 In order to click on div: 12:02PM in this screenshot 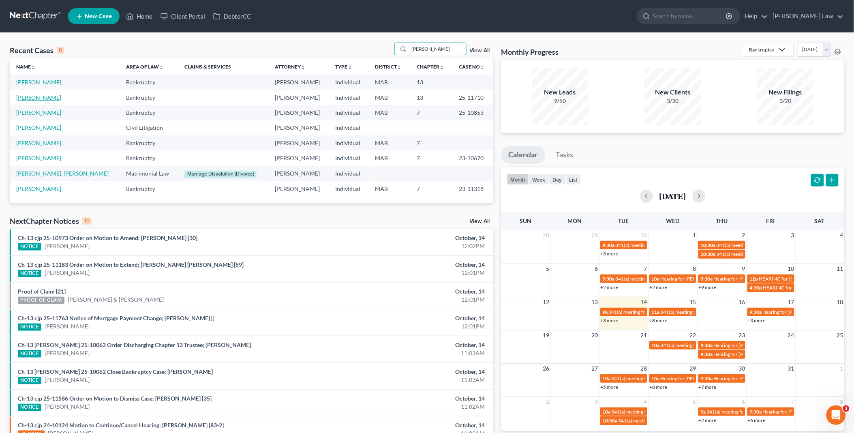, I will do `click(410, 246)`.